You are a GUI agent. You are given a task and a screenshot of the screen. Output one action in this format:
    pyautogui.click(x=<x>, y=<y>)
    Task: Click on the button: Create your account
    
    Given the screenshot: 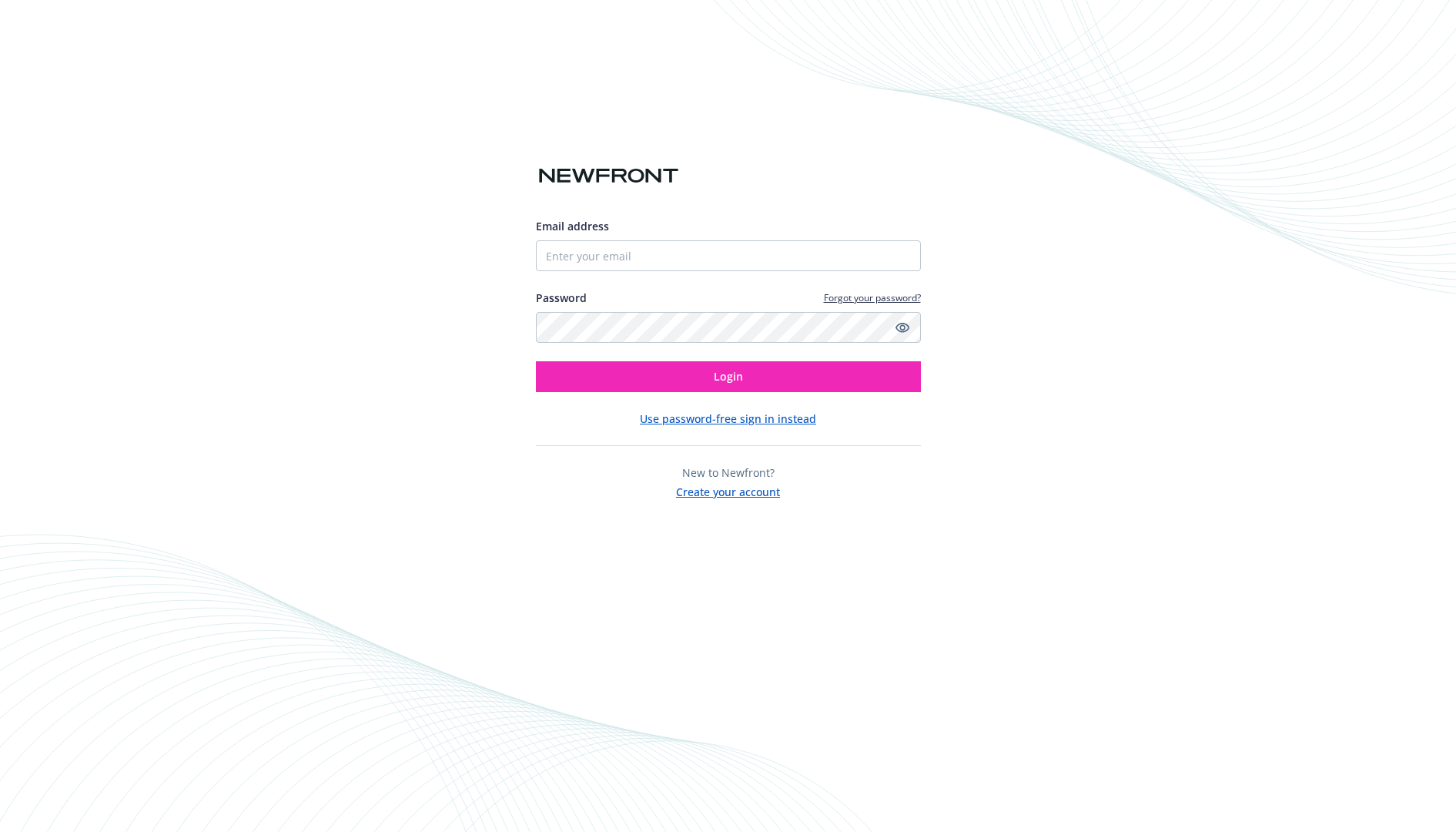 What is the action you would take?
    pyautogui.click(x=728, y=490)
    